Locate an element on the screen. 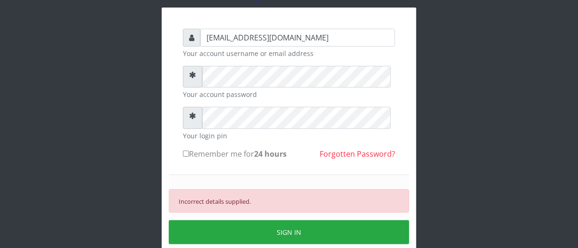 This screenshot has height=248, width=578. input: Remember me for24 hours is located at coordinates (186, 154).